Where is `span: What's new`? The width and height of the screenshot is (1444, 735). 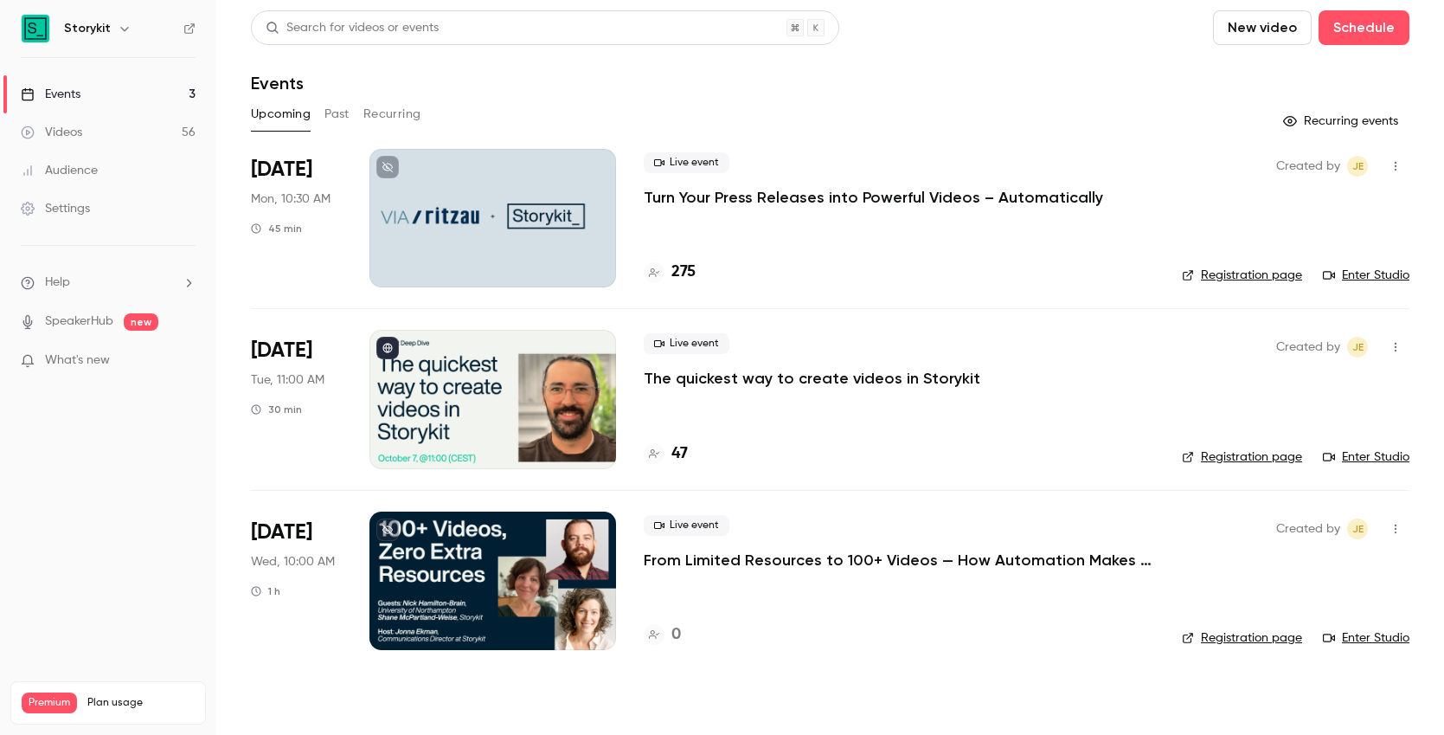 span: What's new is located at coordinates (77, 360).